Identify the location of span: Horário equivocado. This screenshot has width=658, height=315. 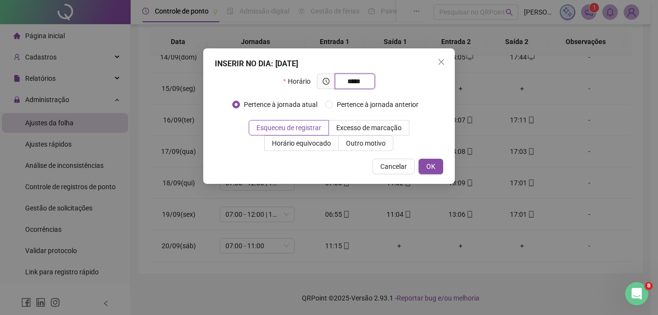
(301, 143).